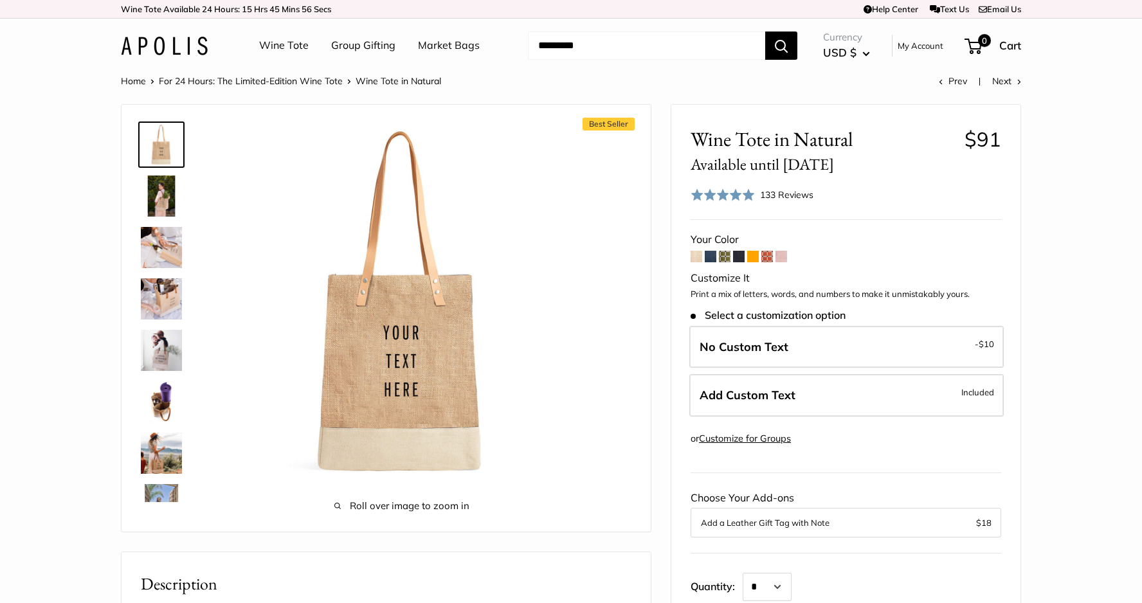 The image size is (1142, 603). I want to click on span: 0, so click(984, 41).